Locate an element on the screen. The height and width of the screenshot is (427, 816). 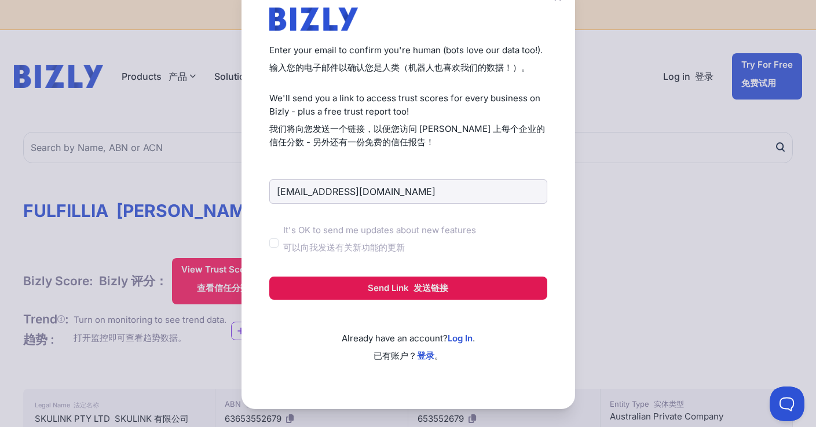
button: Send Link 发送链接 is located at coordinates (408, 288).